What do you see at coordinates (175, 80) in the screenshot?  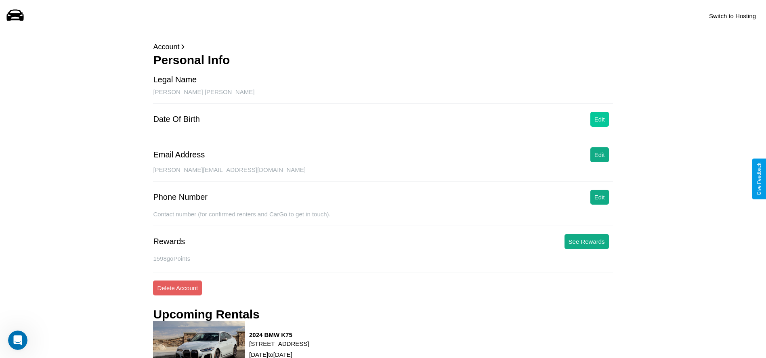 I see `div: Legal Name` at bounding box center [175, 80].